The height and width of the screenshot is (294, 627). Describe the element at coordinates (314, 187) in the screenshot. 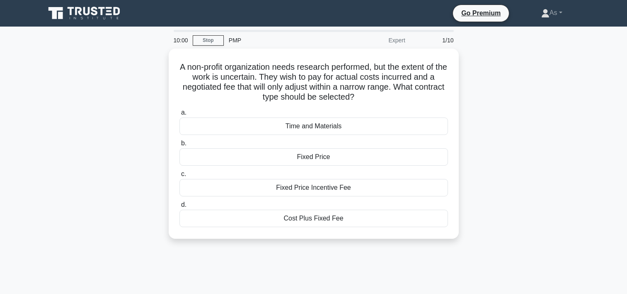

I see `div: Fixed Price Incentive Fee` at that location.